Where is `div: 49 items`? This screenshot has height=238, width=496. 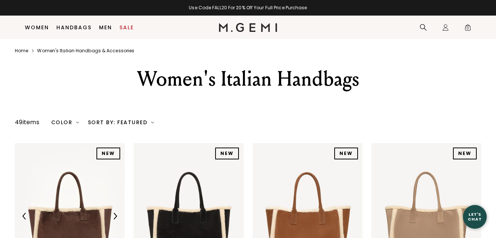
div: 49 items is located at coordinates (27, 122).